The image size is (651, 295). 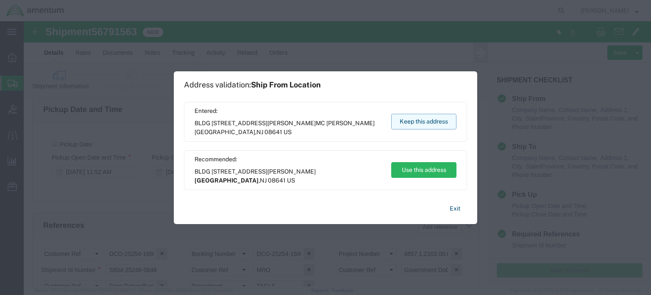 I want to click on span: Ship From Location, so click(x=286, y=84).